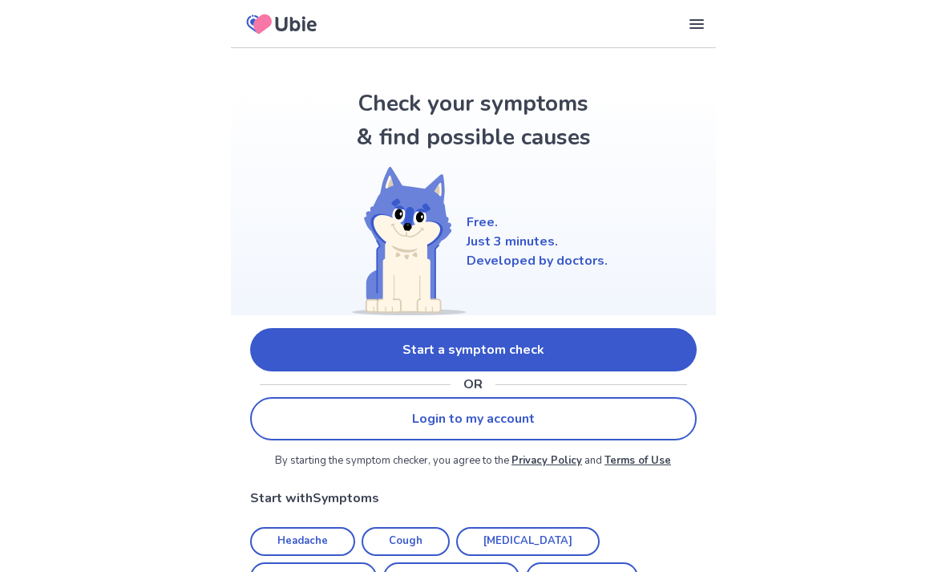 Image resolution: width=946 pixels, height=572 pixels. Describe the element at coordinates (302, 541) in the screenshot. I see `a: Headache` at that location.